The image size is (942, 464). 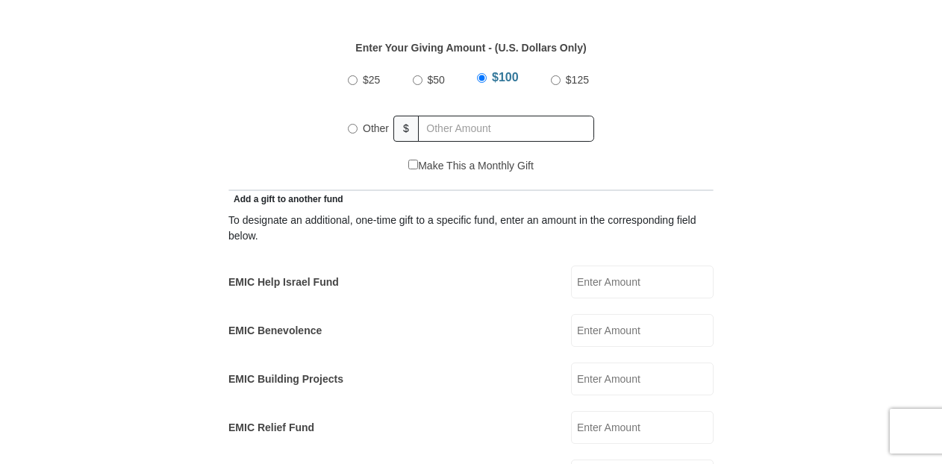 I want to click on div: To designate an additional, one-time gift to a specific fund, enter an amount in the correspondin..., so click(x=471, y=228).